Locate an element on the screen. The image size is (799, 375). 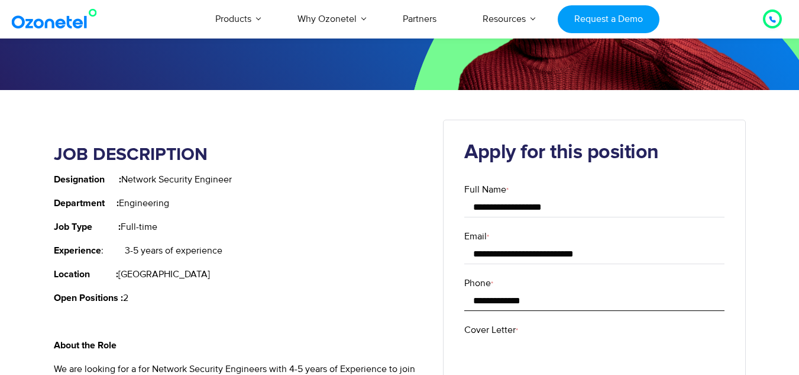
strong: About the Role is located at coordinates (85, 345).